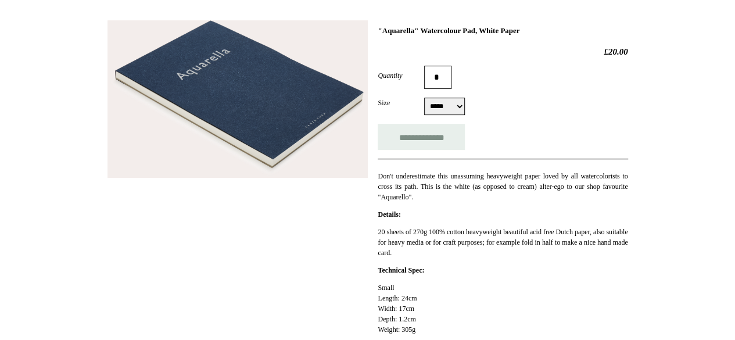  Describe the element at coordinates (502, 52) in the screenshot. I see `h2: £20.00` at that location.